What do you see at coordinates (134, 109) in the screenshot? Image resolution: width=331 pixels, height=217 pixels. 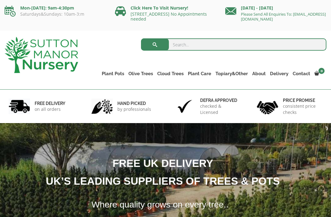 I see `p: by professionals` at bounding box center [134, 109].